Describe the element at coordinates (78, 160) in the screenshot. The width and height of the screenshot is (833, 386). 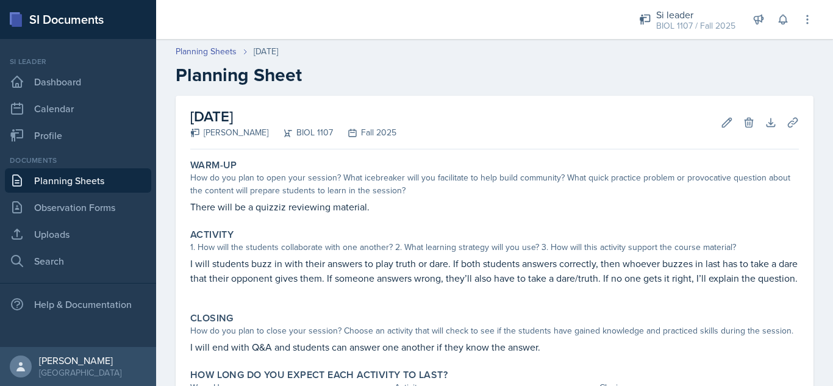
I see `div: Documents` at that location.